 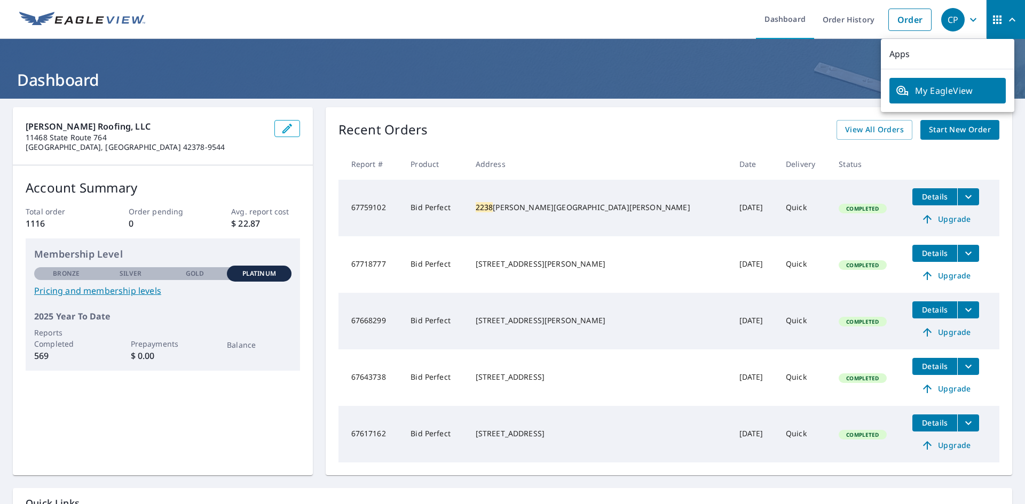 What do you see at coordinates (383, 130) in the screenshot?
I see `p: Recent Orders` at bounding box center [383, 130].